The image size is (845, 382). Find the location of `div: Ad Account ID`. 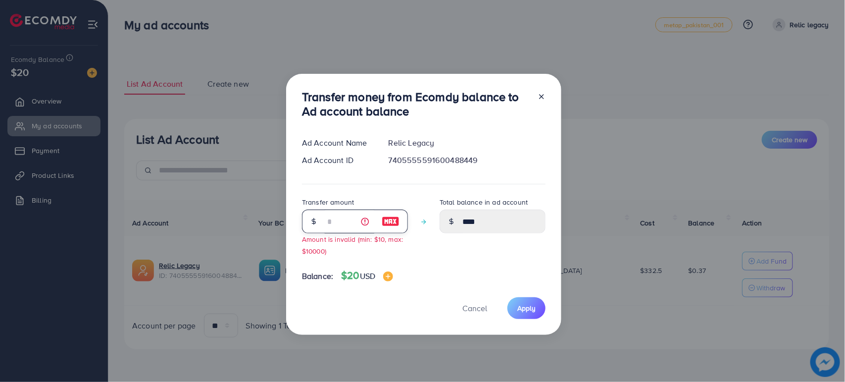

div: Ad Account ID is located at coordinates (337, 160).